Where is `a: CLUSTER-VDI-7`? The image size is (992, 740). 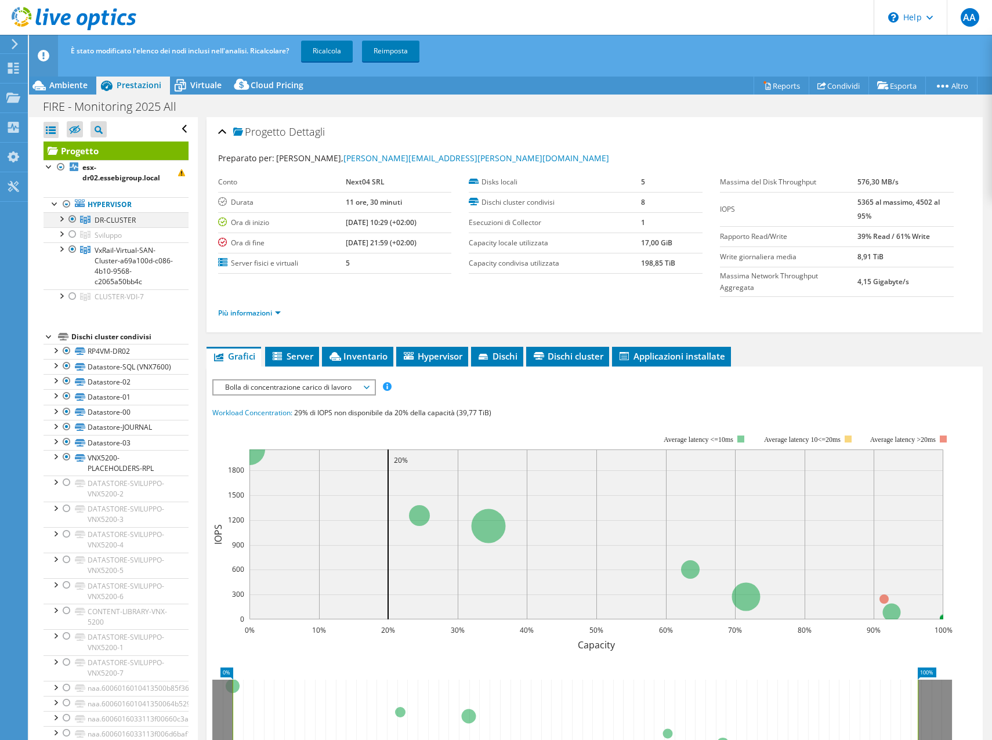 a: CLUSTER-VDI-7 is located at coordinates (116, 297).